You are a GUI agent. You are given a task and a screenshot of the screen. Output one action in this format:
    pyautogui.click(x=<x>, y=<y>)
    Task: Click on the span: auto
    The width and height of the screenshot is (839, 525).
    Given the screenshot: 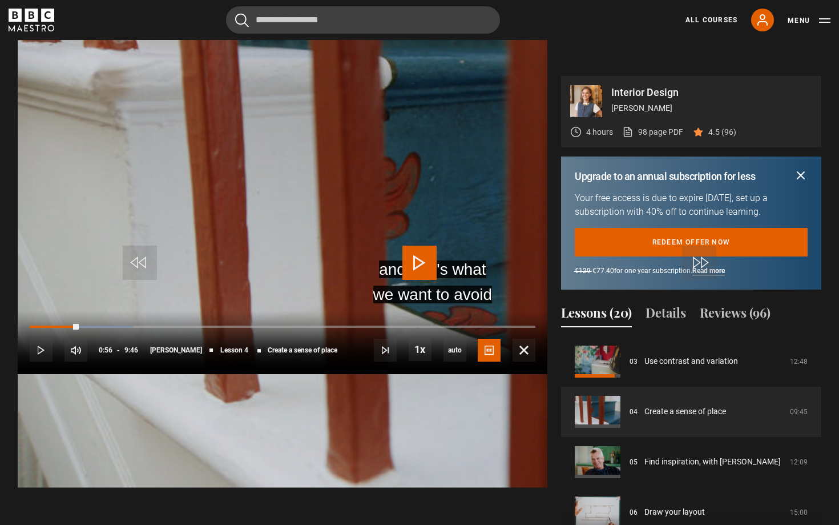 What is the action you would take?
    pyautogui.click(x=455, y=350)
    